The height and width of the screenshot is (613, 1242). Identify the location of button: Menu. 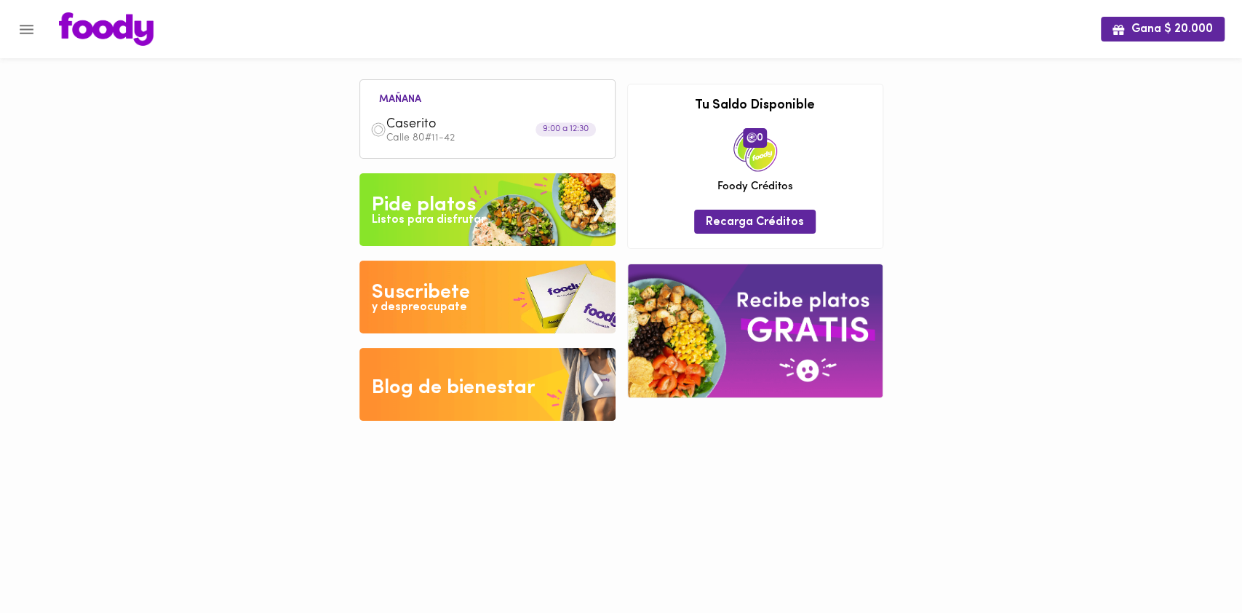
(26, 29).